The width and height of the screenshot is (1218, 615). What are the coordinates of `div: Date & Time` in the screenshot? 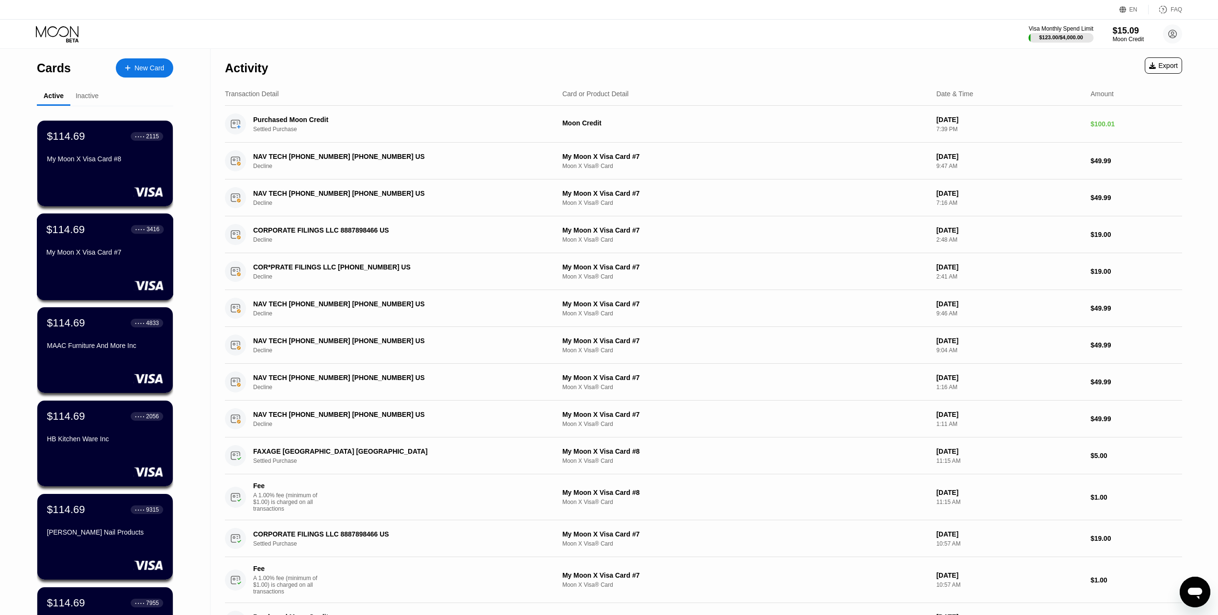 It's located at (954, 94).